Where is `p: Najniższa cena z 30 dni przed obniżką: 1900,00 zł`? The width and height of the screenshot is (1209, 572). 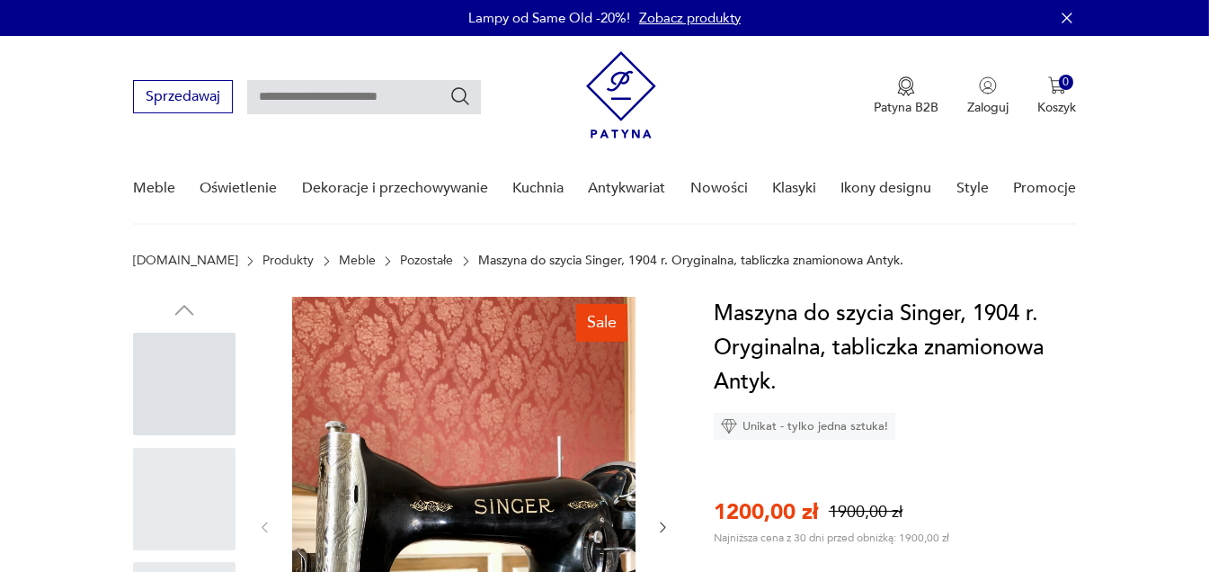
p: Najniższa cena z 30 dni przed obniżką: 1900,00 zł is located at coordinates (832, 538).